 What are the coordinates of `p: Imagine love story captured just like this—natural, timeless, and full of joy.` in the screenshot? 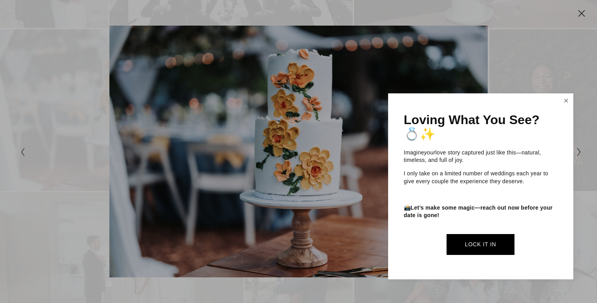 It's located at (480, 157).